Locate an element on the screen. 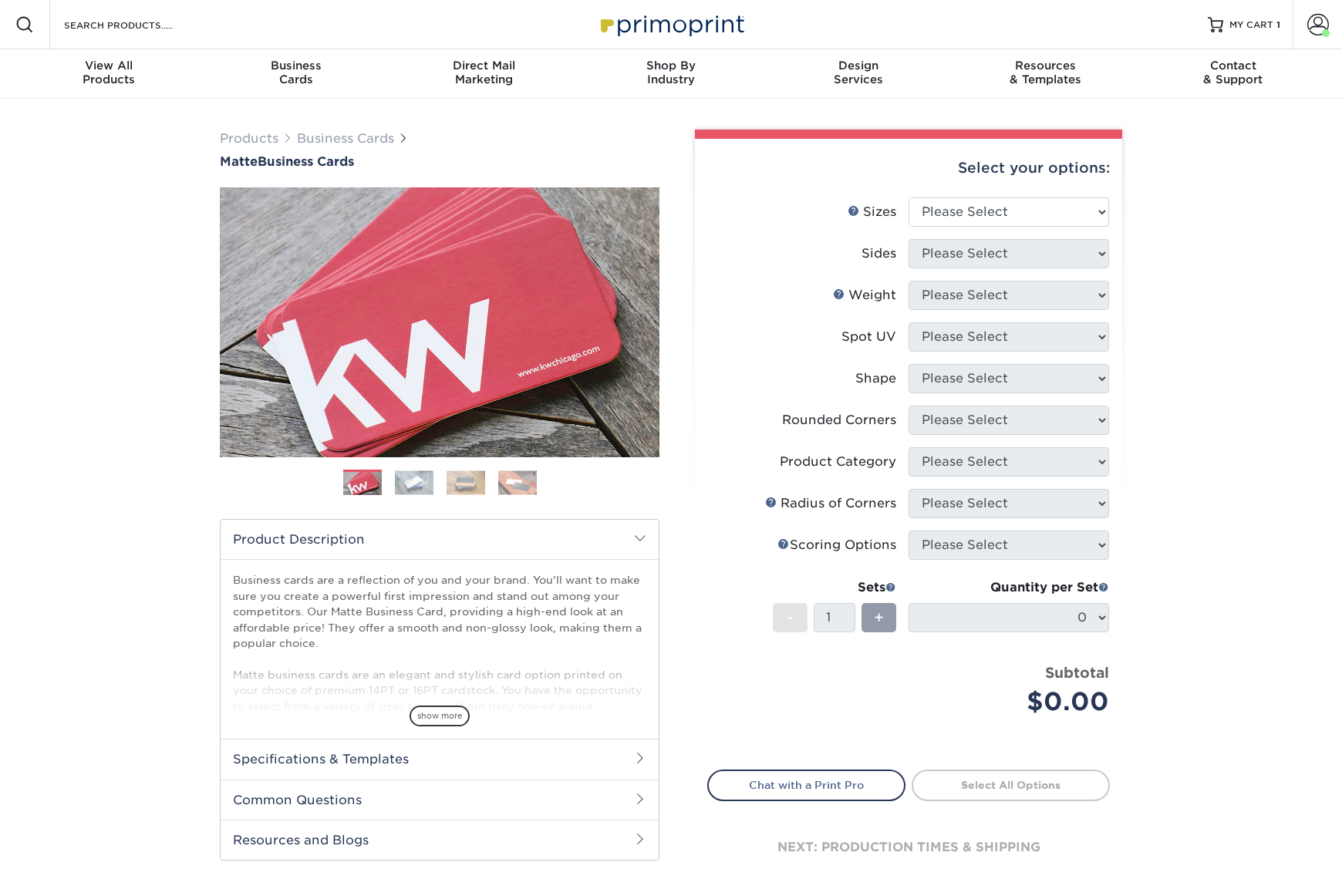 The height and width of the screenshot is (896, 1342). a: DesignServices is located at coordinates (857, 74).